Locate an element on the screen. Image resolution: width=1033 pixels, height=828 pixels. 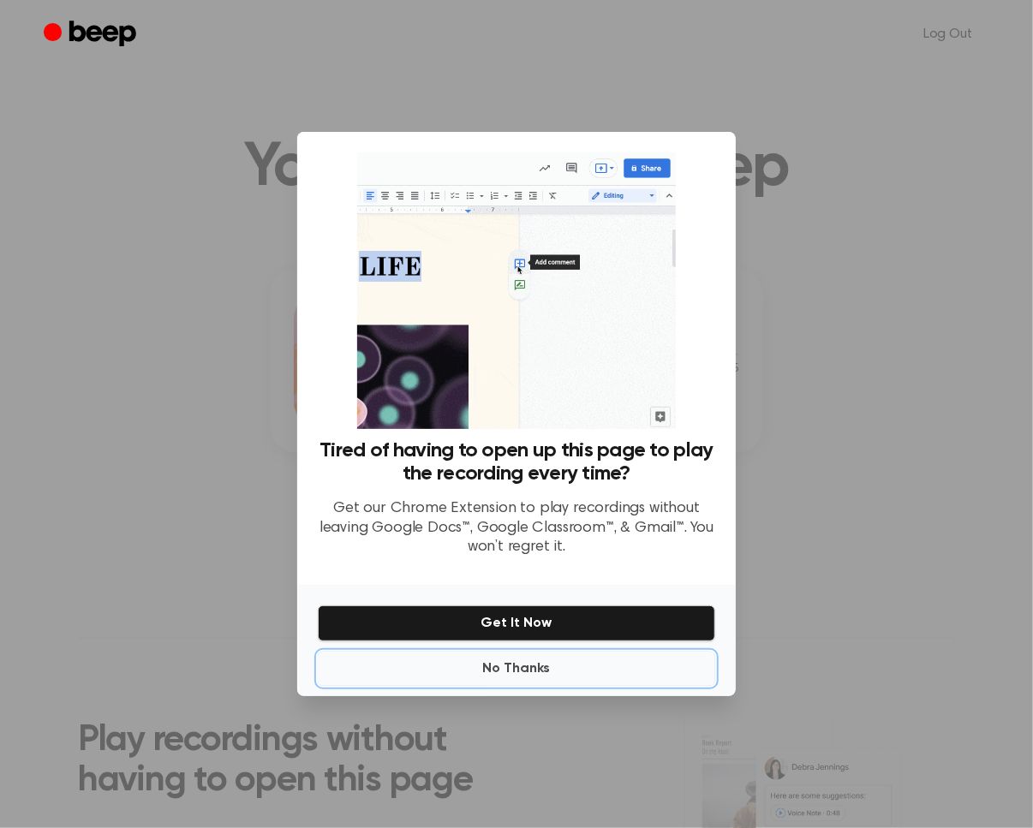
img: Beep extension in action is located at coordinates (516, 290).